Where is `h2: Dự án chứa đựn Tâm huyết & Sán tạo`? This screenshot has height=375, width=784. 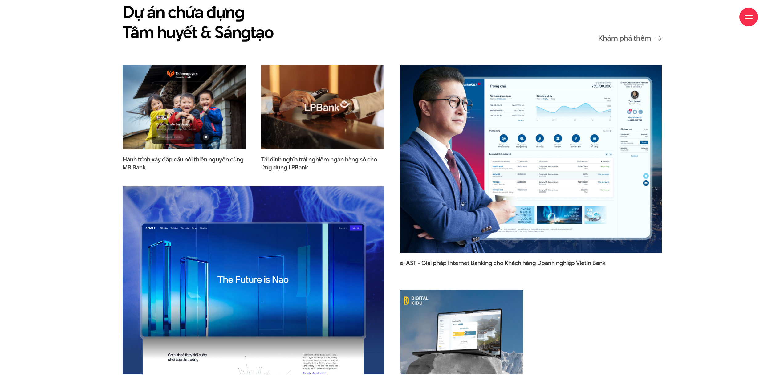 h2: Dự án chứa đựn Tâm huyết & Sán tạo is located at coordinates (198, 22).